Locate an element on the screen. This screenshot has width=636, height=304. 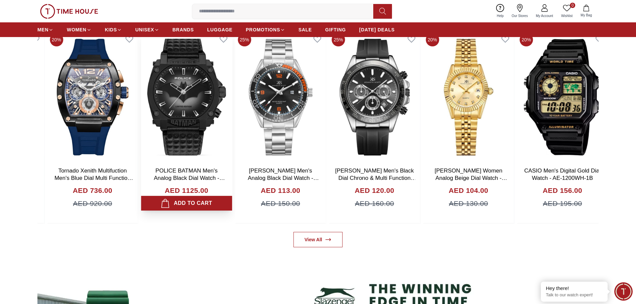
h4: AED 104.00 is located at coordinates (469, 191).